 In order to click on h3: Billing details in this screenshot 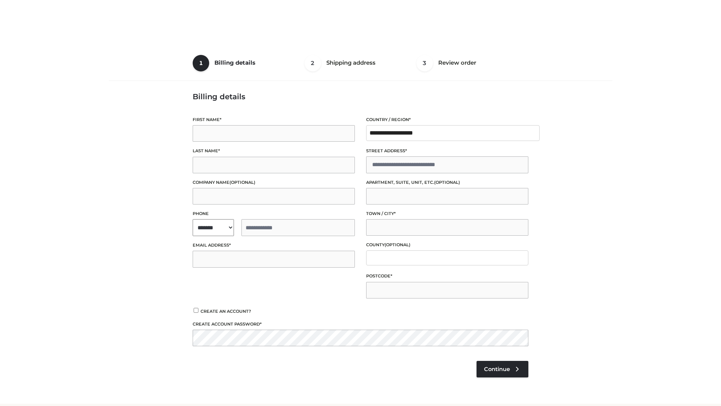, I will do `click(361, 97)`.